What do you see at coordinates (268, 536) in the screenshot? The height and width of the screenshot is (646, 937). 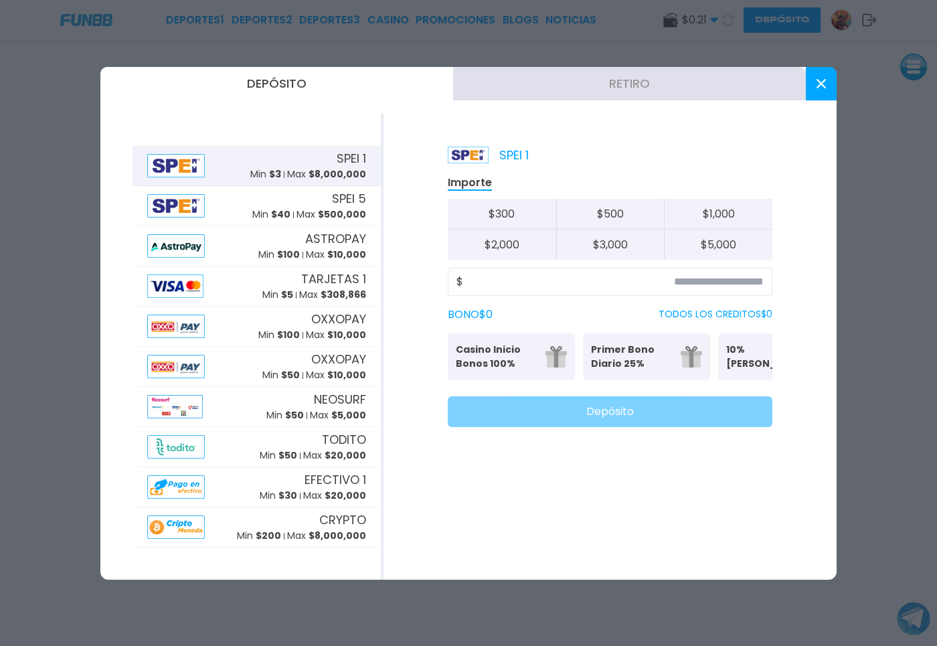 I see `span: $ 200` at bounding box center [268, 536].